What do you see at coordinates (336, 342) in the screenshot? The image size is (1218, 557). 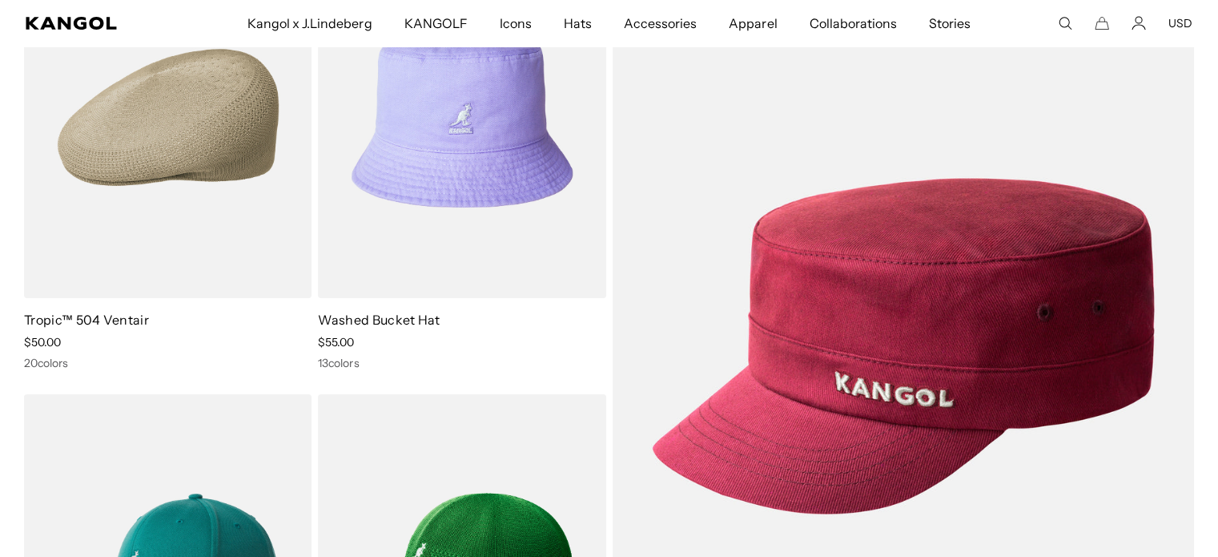 I see `span: $55.00` at bounding box center [336, 342].